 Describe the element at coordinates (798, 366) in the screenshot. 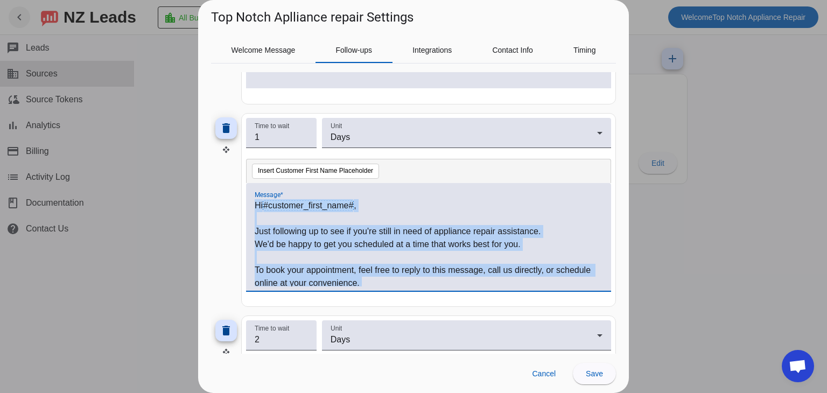

I see `div: Open chat` at that location.